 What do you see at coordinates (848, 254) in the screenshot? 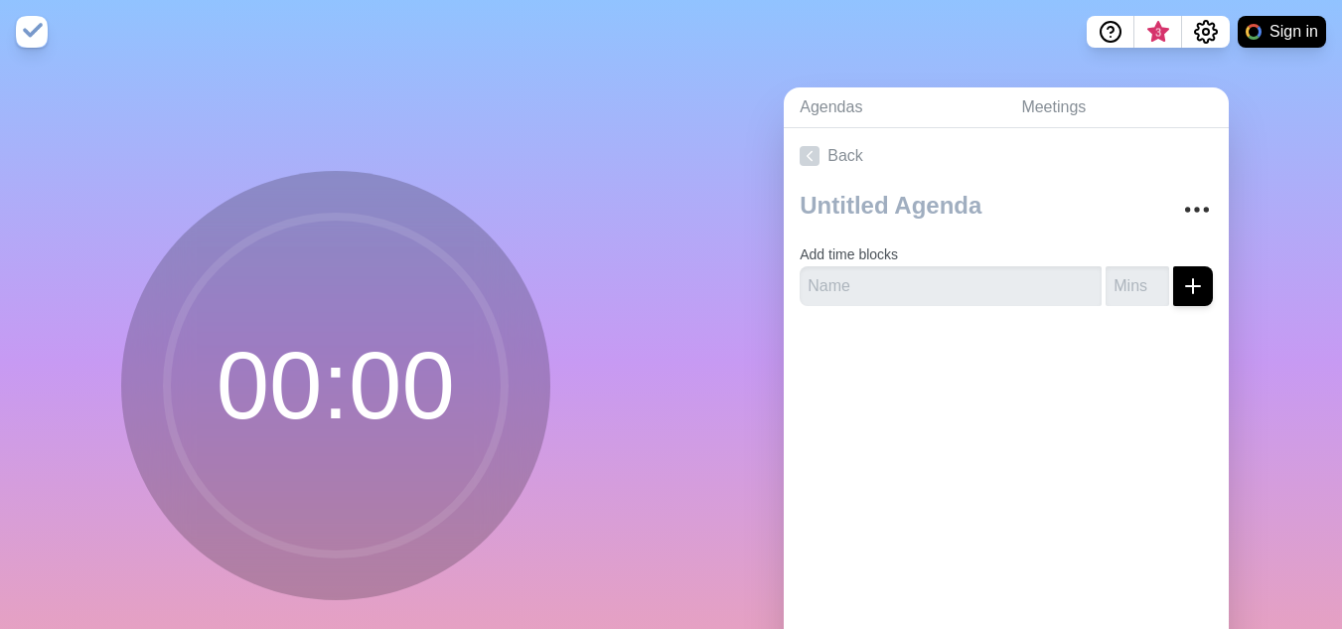
I see `label: Add time blocks` at bounding box center [848, 254].